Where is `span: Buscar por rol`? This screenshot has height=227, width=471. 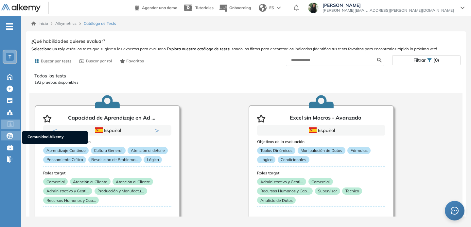 span: Buscar por rol is located at coordinates (99, 61).